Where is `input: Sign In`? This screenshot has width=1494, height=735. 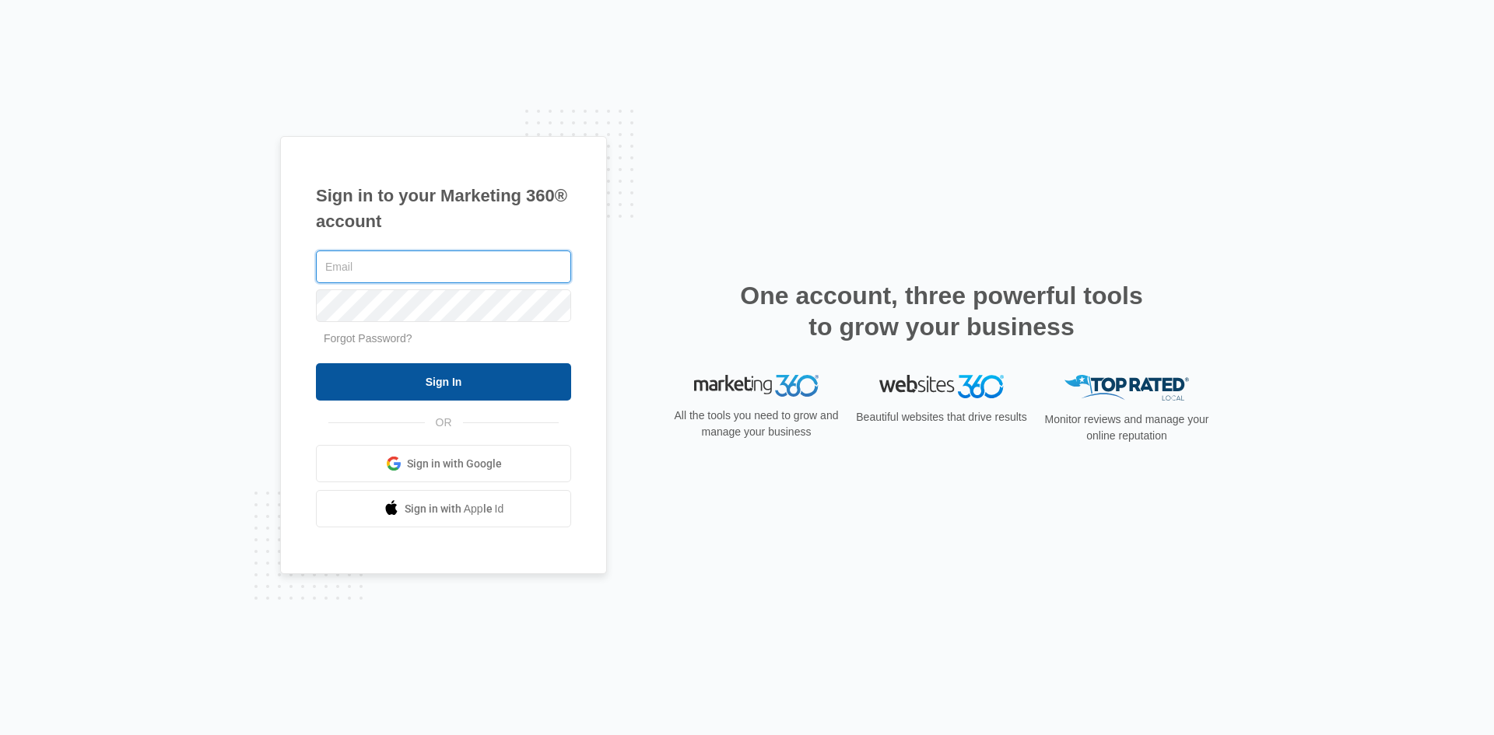
input: Sign In is located at coordinates (444, 382).